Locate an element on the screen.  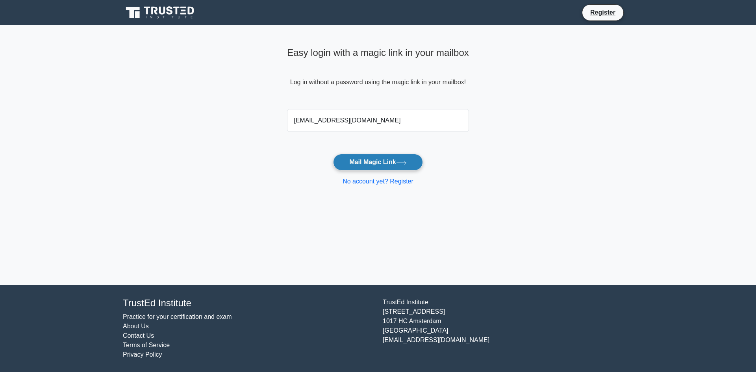
a: Terms of Service is located at coordinates (146, 345).